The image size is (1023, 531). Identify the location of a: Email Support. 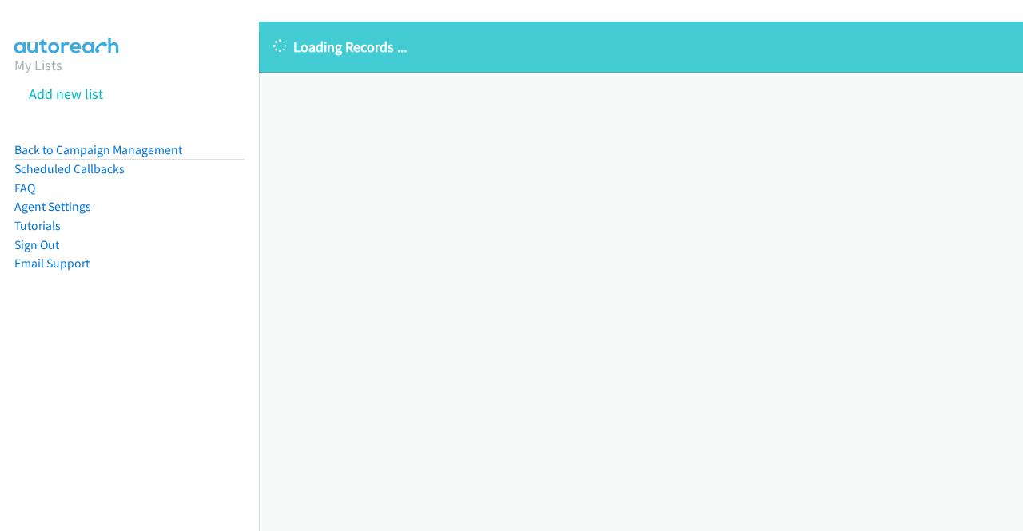
(52, 263).